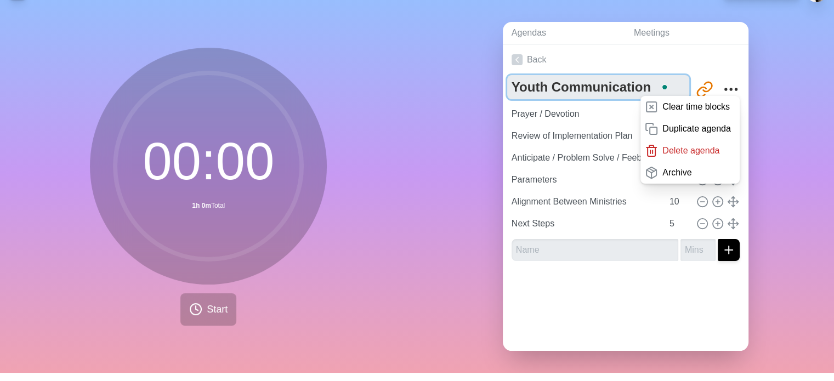 Image resolution: width=834 pixels, height=381 pixels. I want to click on p: Archive, so click(677, 173).